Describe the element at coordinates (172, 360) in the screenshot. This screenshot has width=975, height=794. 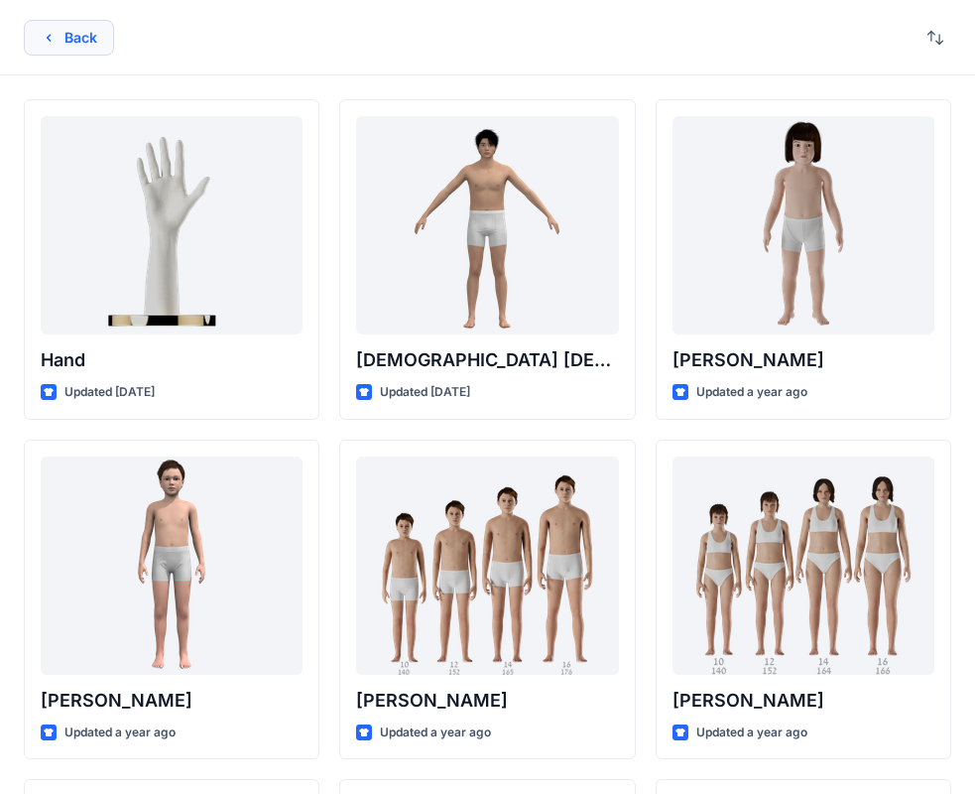
I see `p: Hand` at that location.